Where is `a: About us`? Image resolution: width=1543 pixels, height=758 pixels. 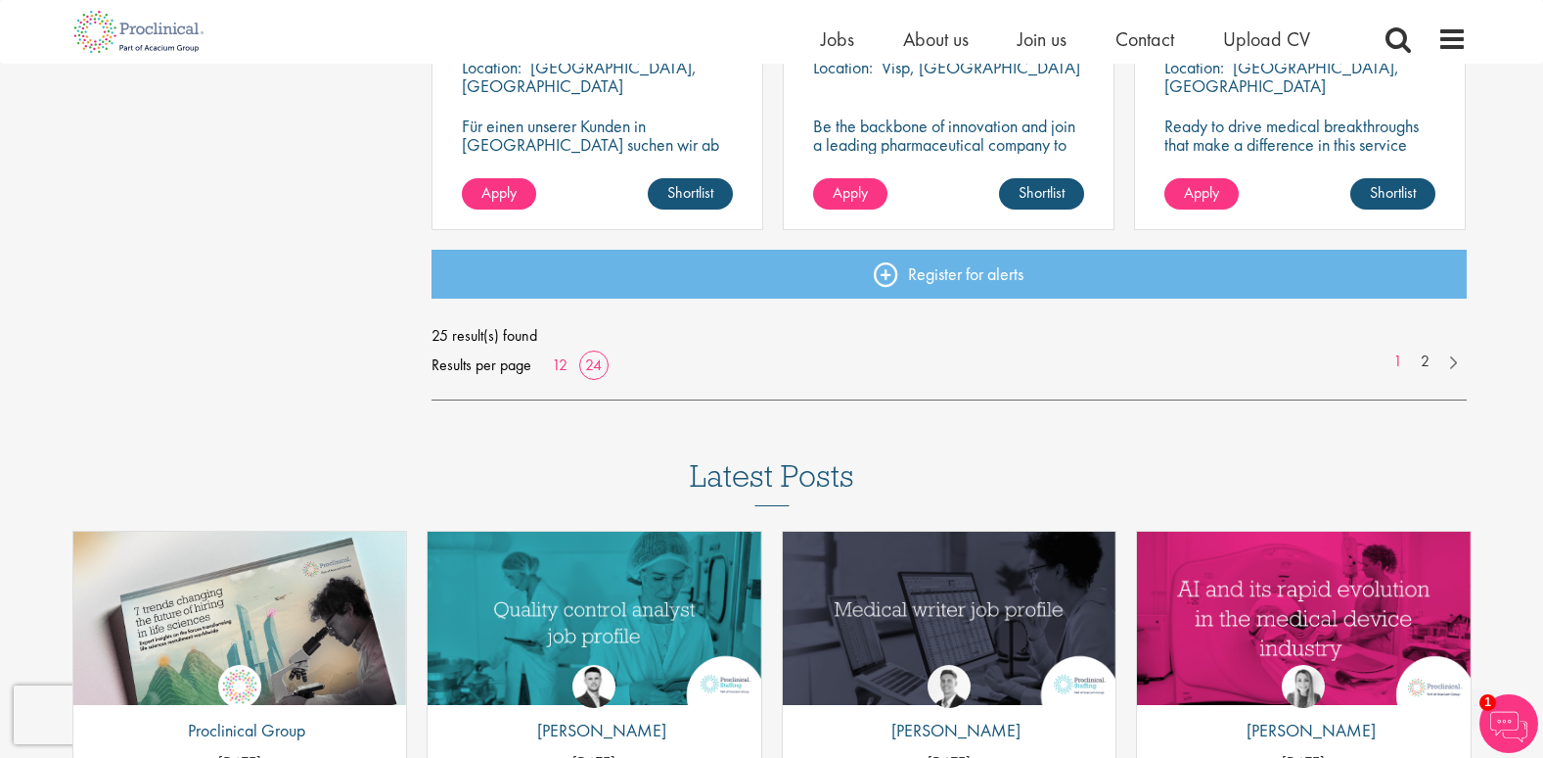 a: About us is located at coordinates (936, 39).